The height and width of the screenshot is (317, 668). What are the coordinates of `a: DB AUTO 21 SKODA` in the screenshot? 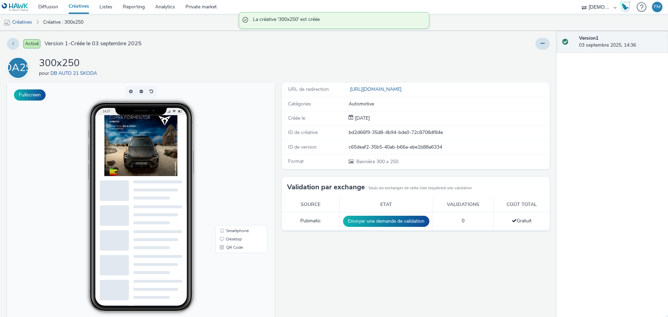 It's located at (75, 73).